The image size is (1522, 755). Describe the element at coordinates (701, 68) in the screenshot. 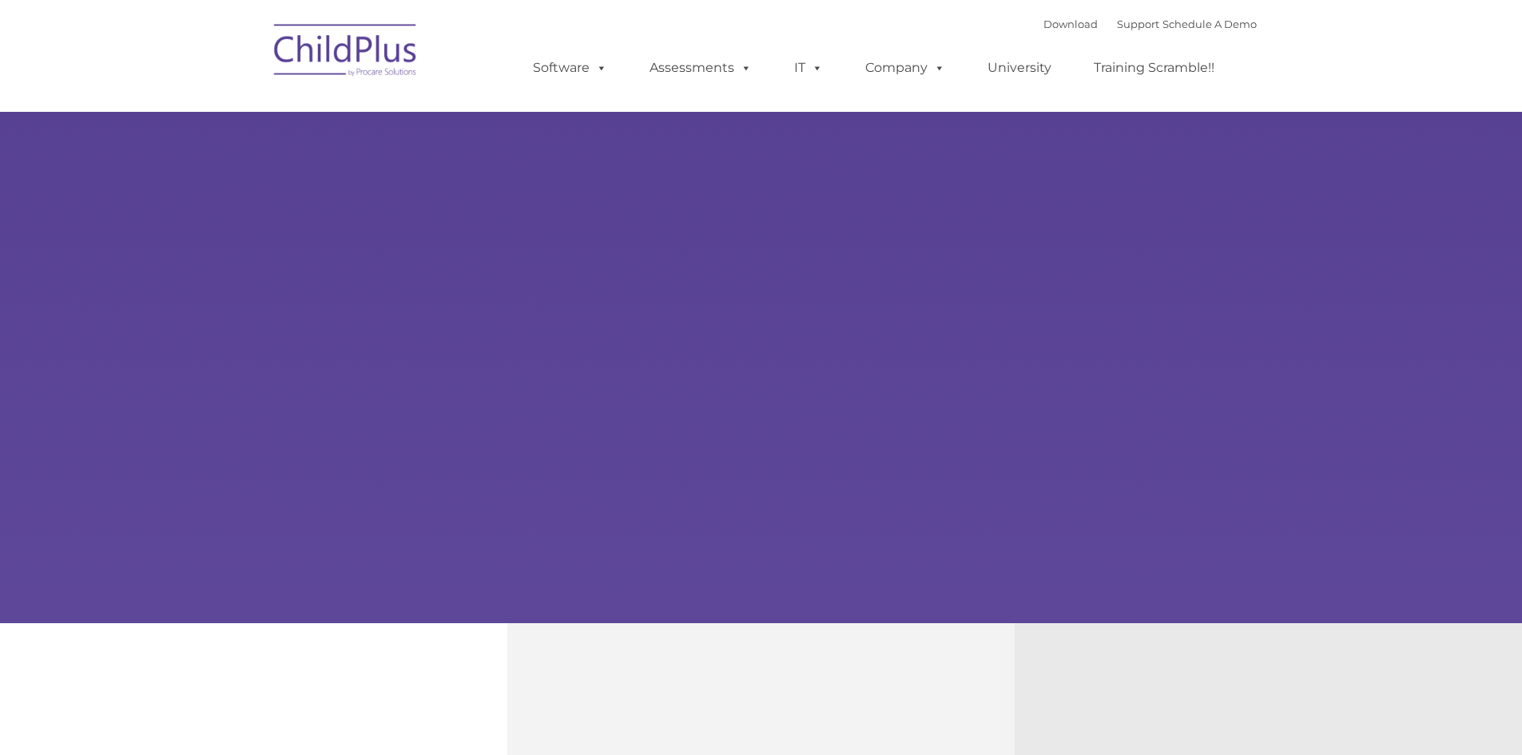

I see `a: Assessments` at that location.